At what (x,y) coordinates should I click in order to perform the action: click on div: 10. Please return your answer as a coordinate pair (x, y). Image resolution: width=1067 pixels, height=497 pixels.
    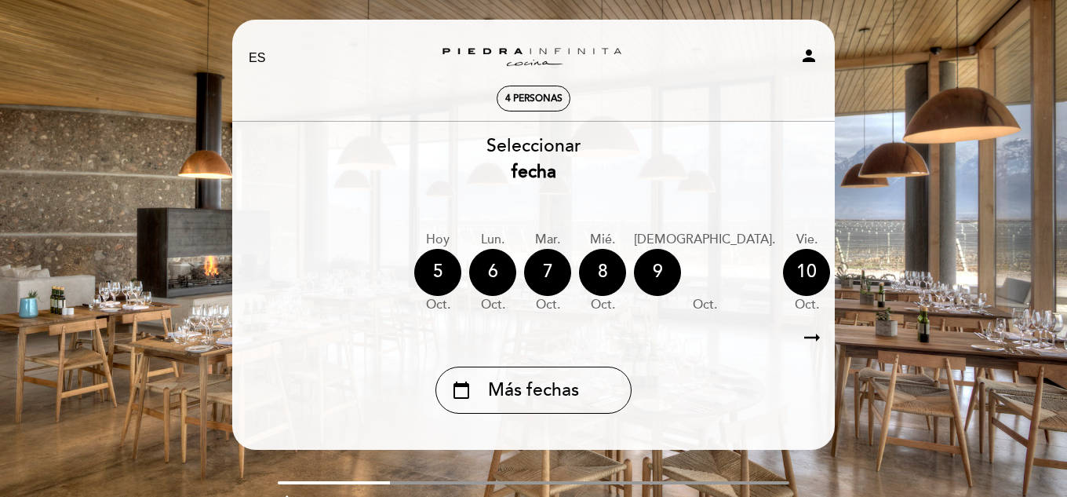
    Looking at the image, I should click on (807, 272).